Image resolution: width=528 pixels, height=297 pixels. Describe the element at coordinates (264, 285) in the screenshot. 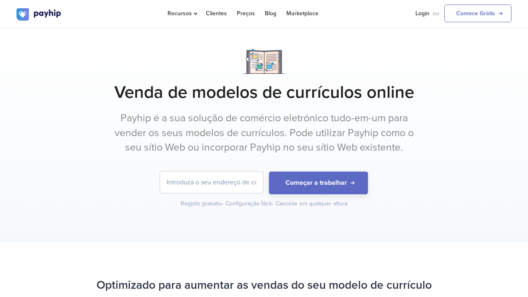

I see `h2: Optimizado para aumentar as vendas do seu modelo de currículo` at that location.